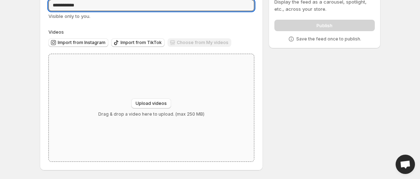  I want to click on span: Videos, so click(56, 32).